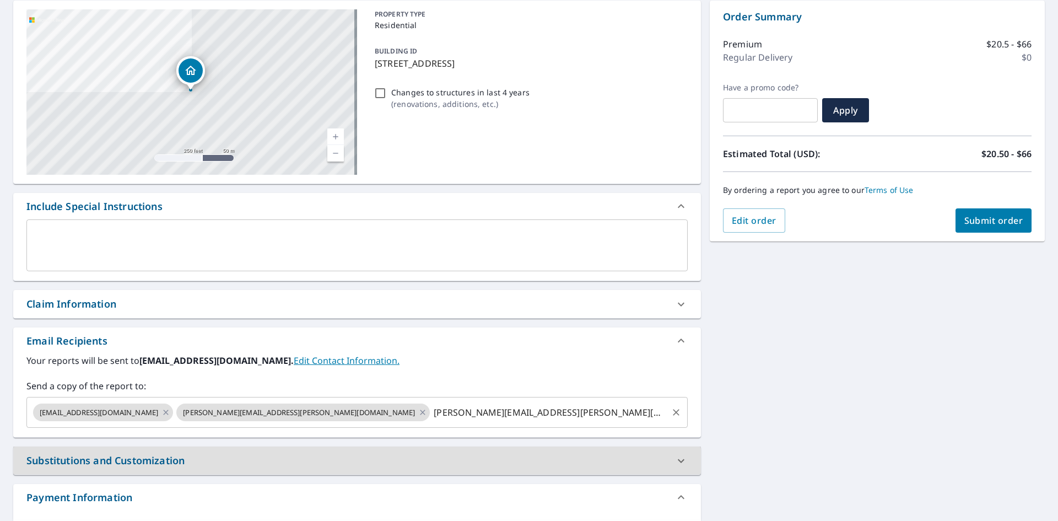  What do you see at coordinates (754, 220) in the screenshot?
I see `button: Edit order` at bounding box center [754, 220].